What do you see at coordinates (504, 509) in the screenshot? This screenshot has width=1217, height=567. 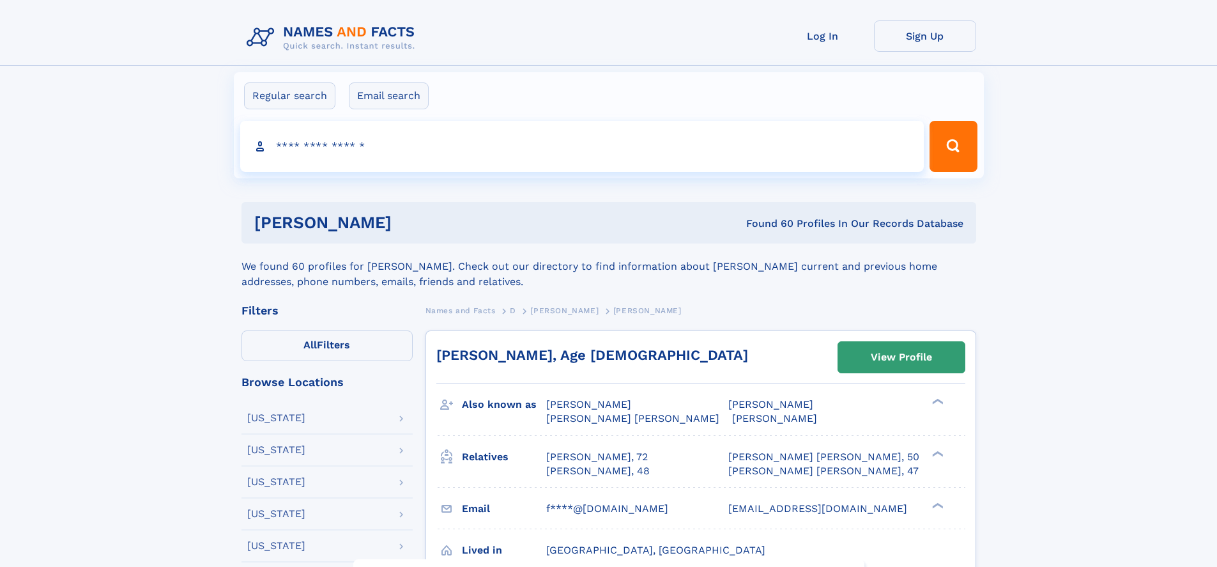 I see `h3: Email` at bounding box center [504, 509].